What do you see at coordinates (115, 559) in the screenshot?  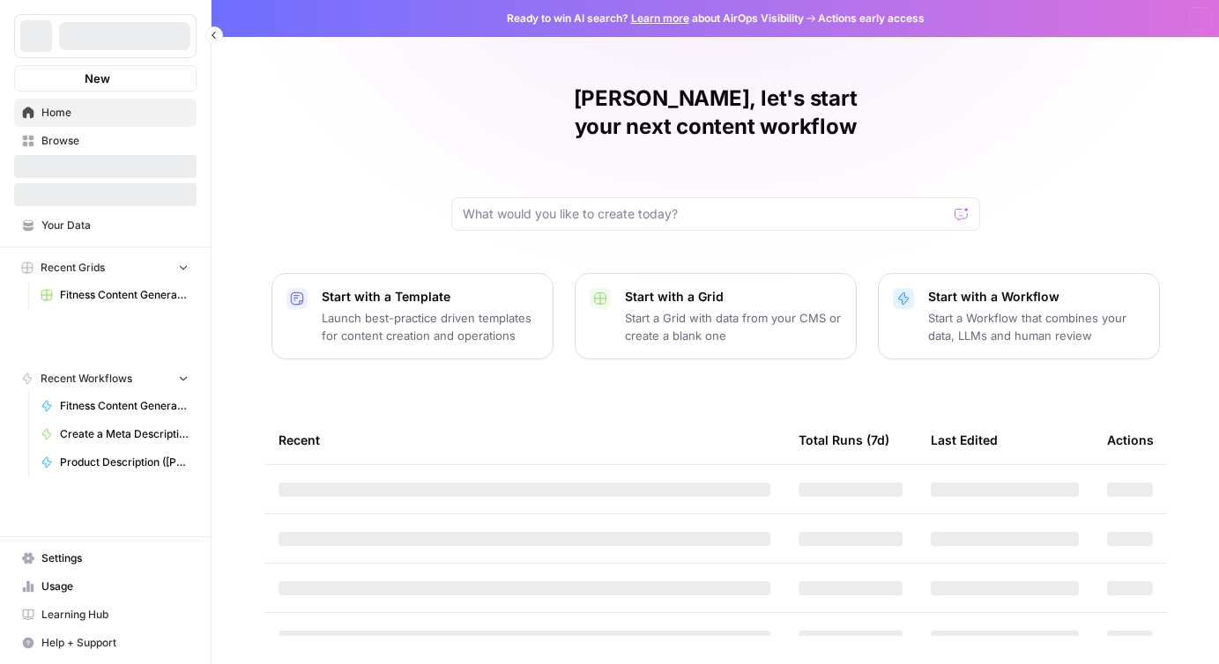 I see `span: Settings` at bounding box center [115, 559].